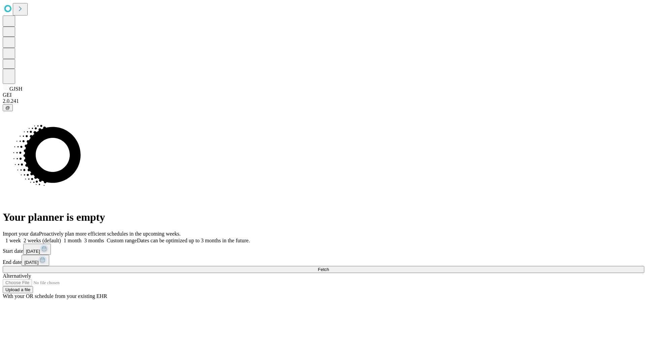  Describe the element at coordinates (21, 234) in the screenshot. I see `span: Import your data` at that location.